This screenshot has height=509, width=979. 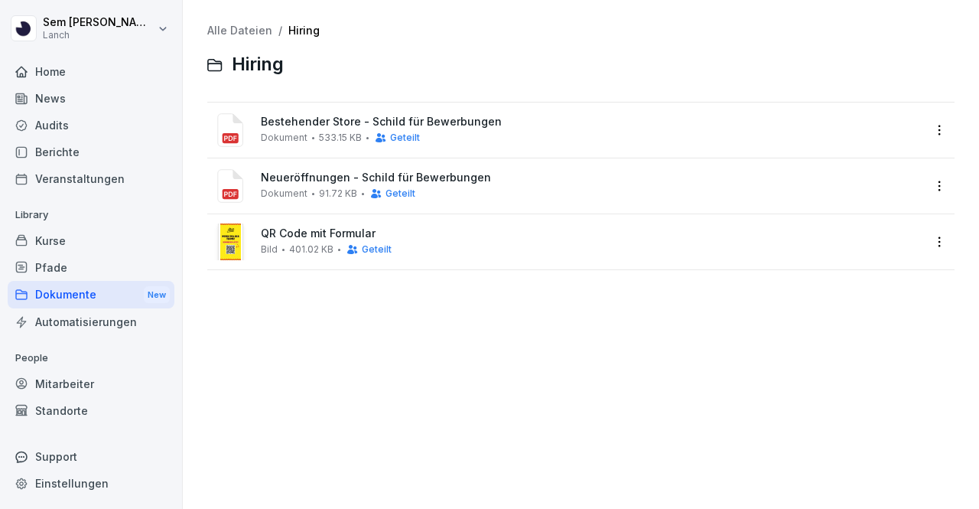 I want to click on div: Mitarbeiter, so click(x=91, y=383).